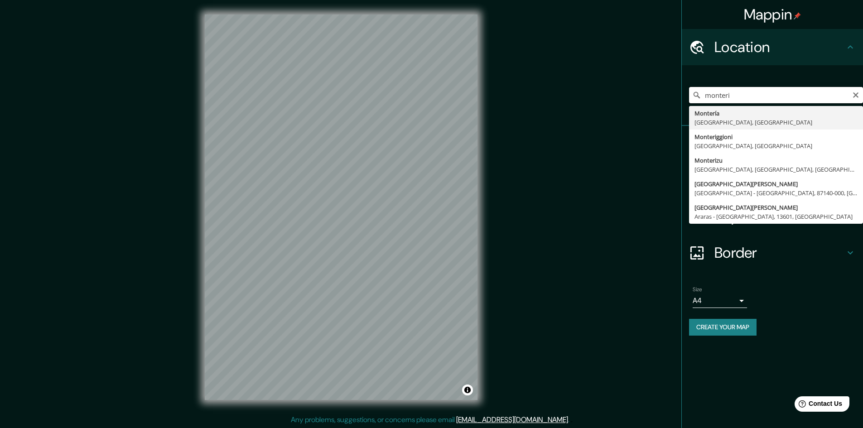 This screenshot has height=428, width=863. Describe the element at coordinates (776, 113) in the screenshot. I see `div: Montería` at that location.